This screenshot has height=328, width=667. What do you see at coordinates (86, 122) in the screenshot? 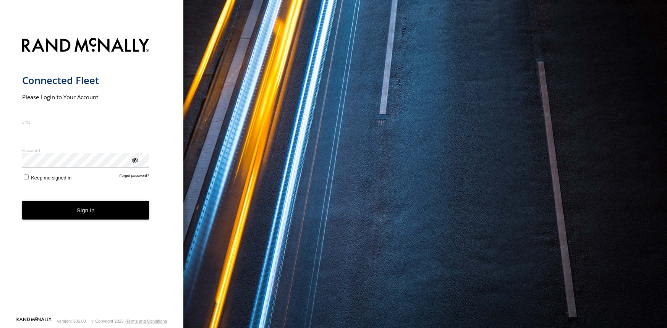
I see `label: Email` at bounding box center [86, 122].